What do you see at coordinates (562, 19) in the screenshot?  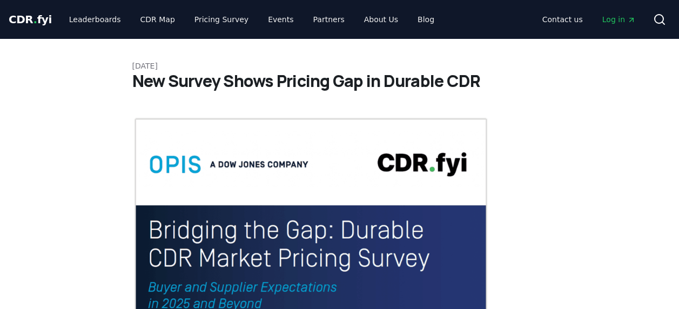 I see `a: Contact us` at bounding box center [562, 19].